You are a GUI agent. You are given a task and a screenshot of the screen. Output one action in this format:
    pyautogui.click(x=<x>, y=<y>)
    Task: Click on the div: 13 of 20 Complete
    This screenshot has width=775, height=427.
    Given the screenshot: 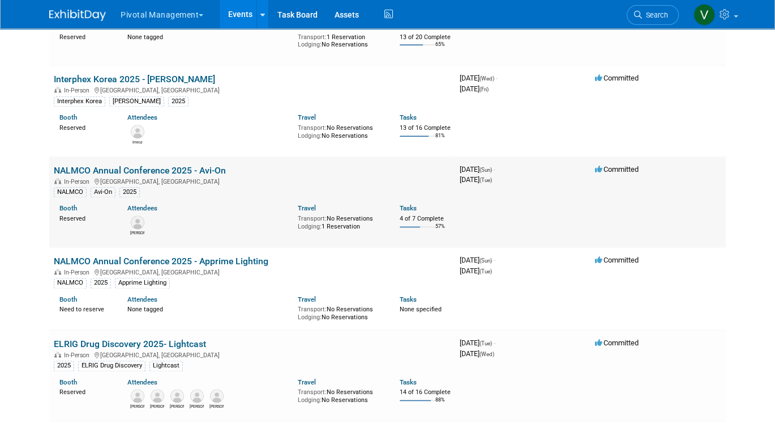 What is the action you would take?
    pyautogui.click(x=425, y=37)
    